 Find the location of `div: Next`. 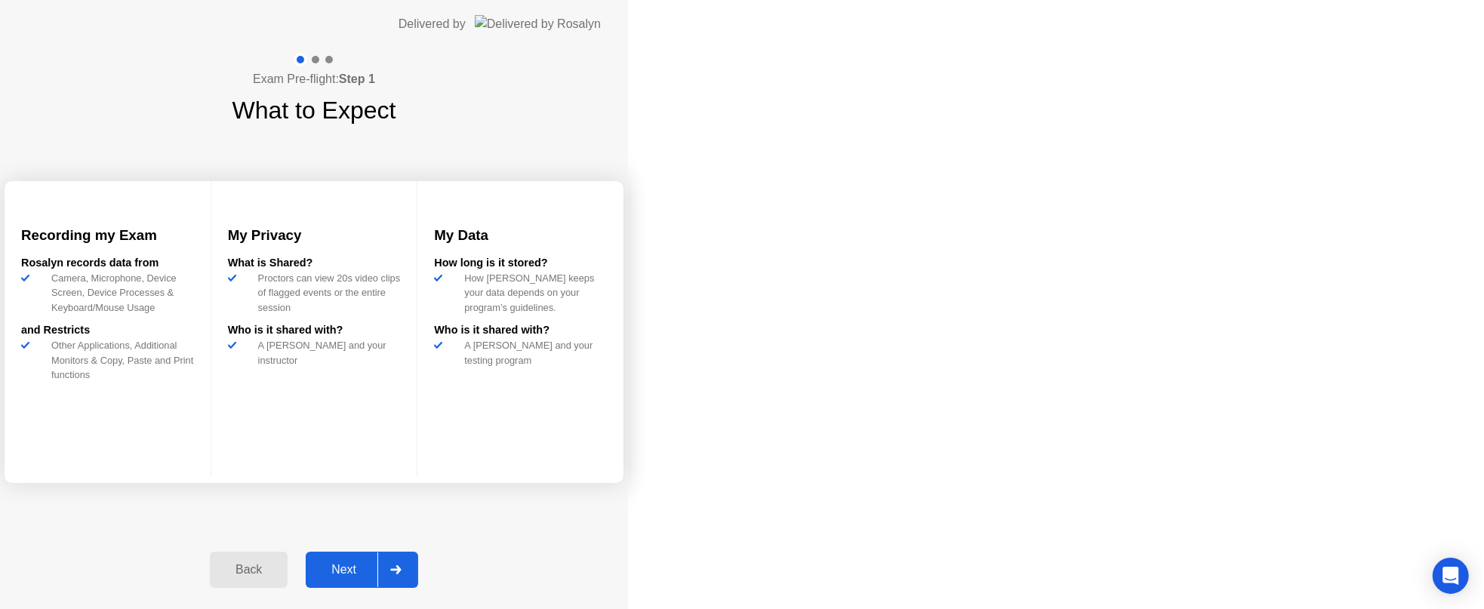

div: Next is located at coordinates (343, 570).